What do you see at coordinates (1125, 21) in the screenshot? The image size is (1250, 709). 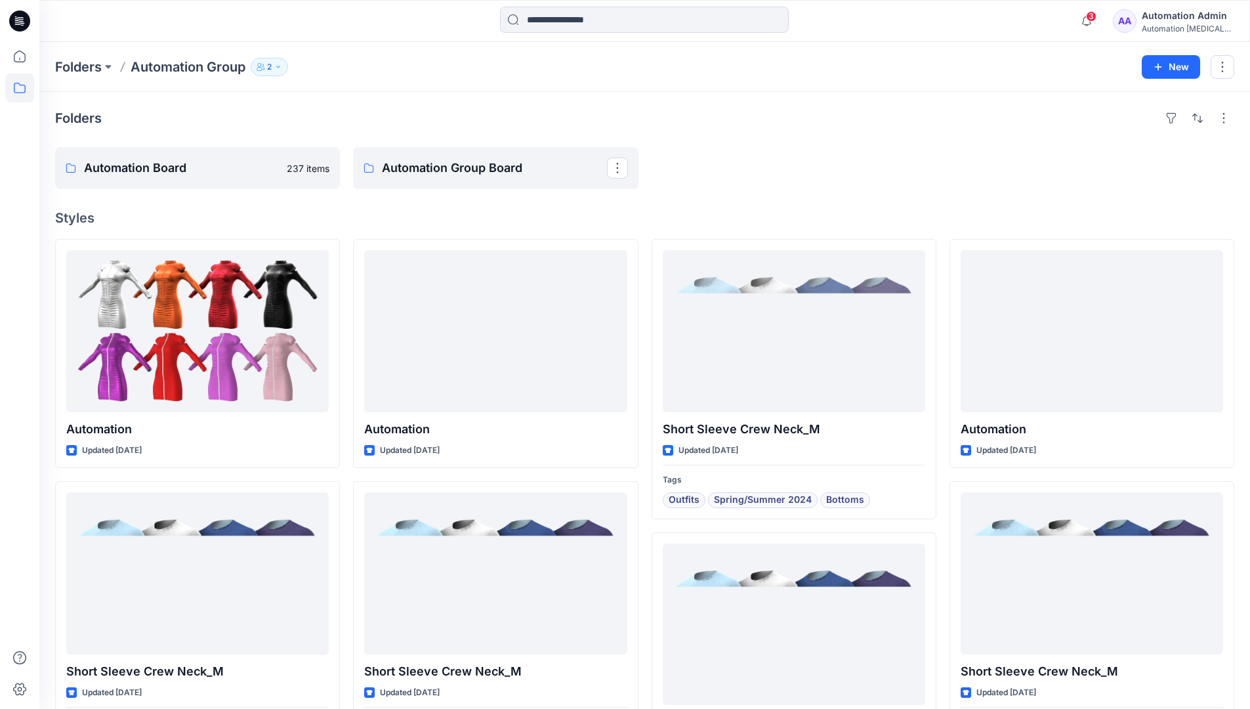 I see `div: AA` at bounding box center [1125, 21].